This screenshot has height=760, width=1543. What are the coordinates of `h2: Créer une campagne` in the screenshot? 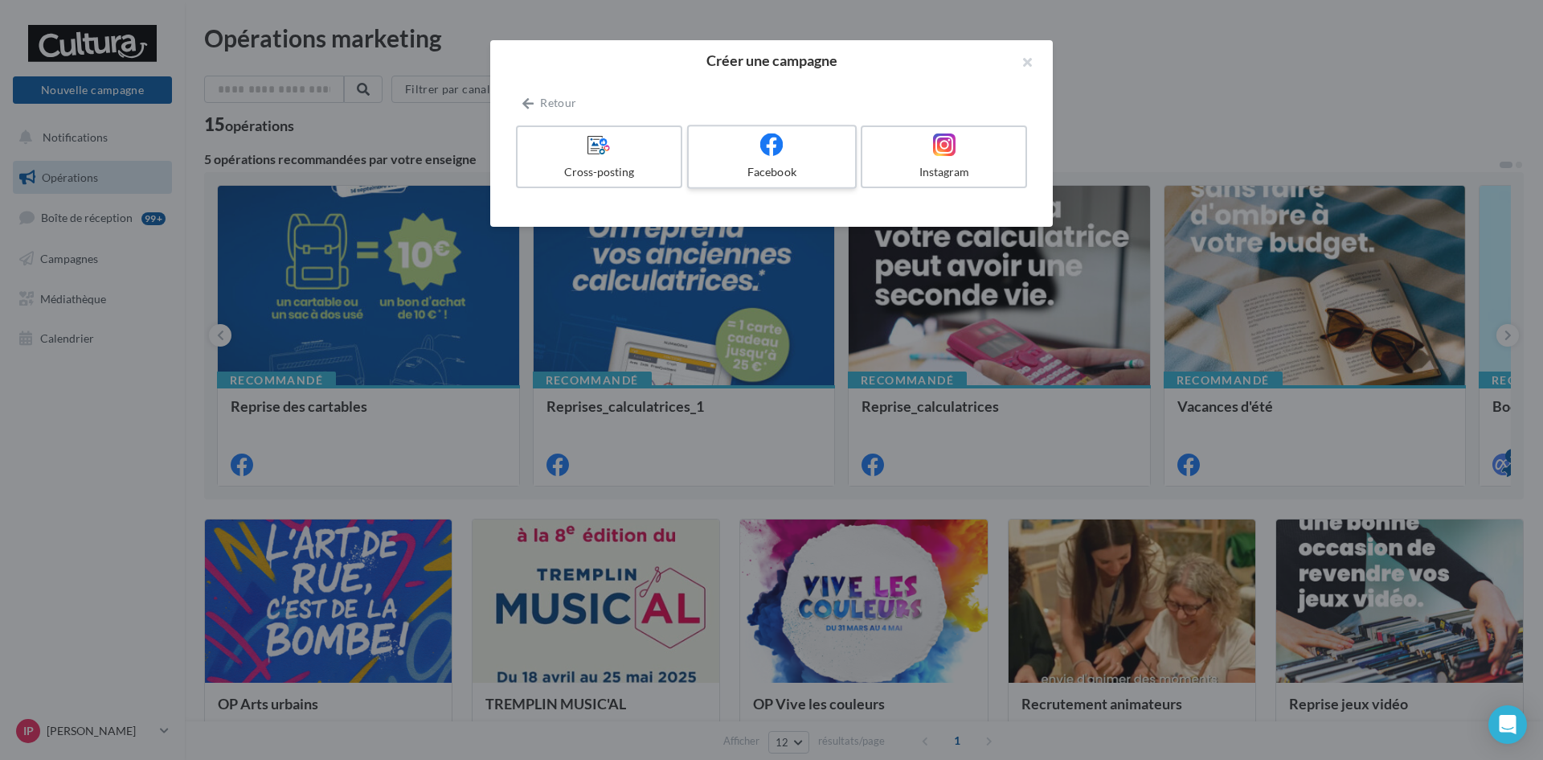 It's located at (772, 60).